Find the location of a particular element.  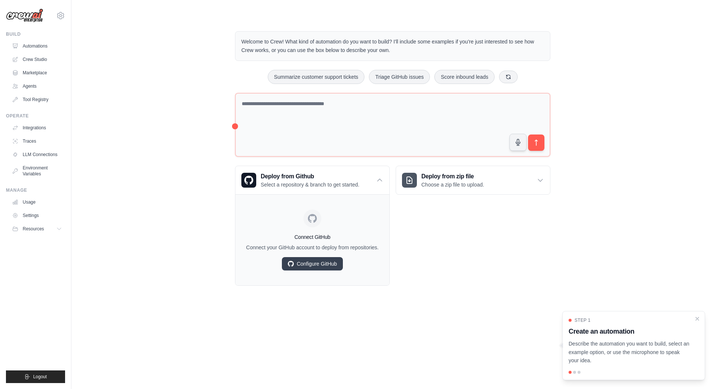

p: Describe the automation you want to build, select an example option, or use the microphone to spe... is located at coordinates (629, 352).